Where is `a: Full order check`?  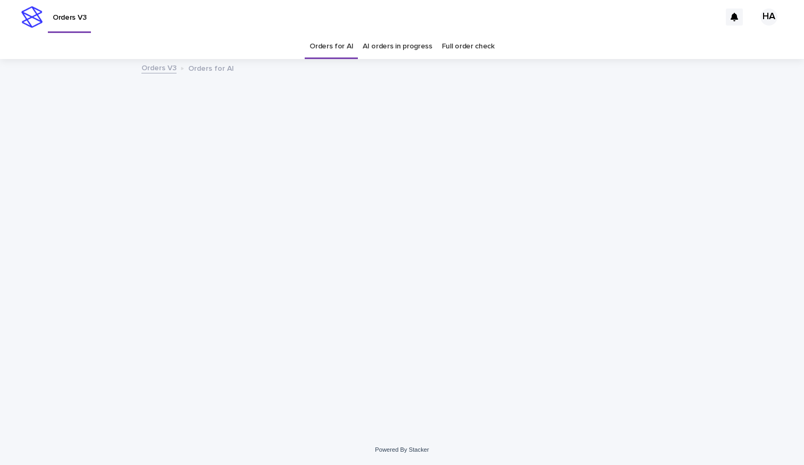
a: Full order check is located at coordinates (468, 46).